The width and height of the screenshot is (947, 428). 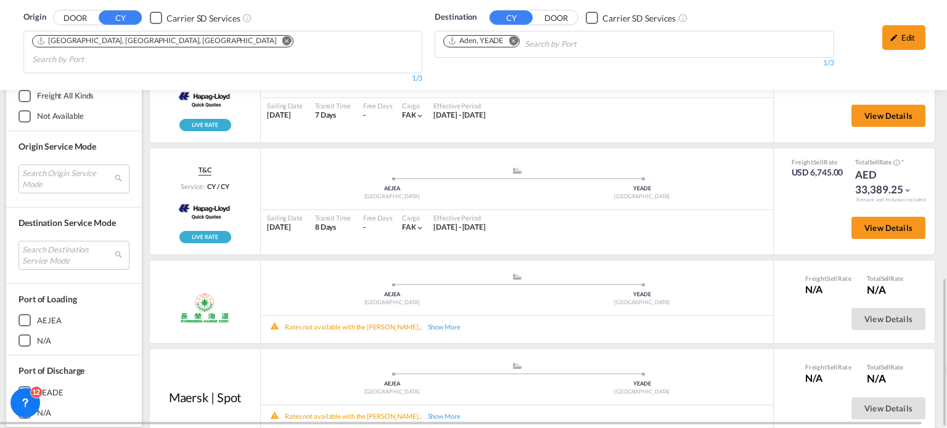 What do you see at coordinates (158, 41) in the screenshot?
I see `div: Press delete to remove this chip.` at bounding box center [158, 41].